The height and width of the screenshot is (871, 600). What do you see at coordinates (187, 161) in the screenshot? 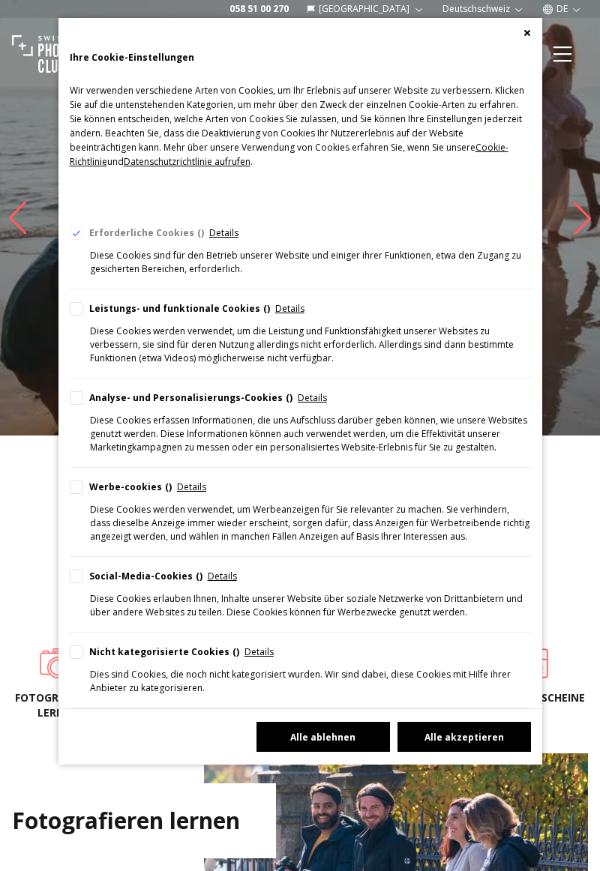
I see `span: Datenschutzrichtlinie aufrufen` at bounding box center [187, 161].